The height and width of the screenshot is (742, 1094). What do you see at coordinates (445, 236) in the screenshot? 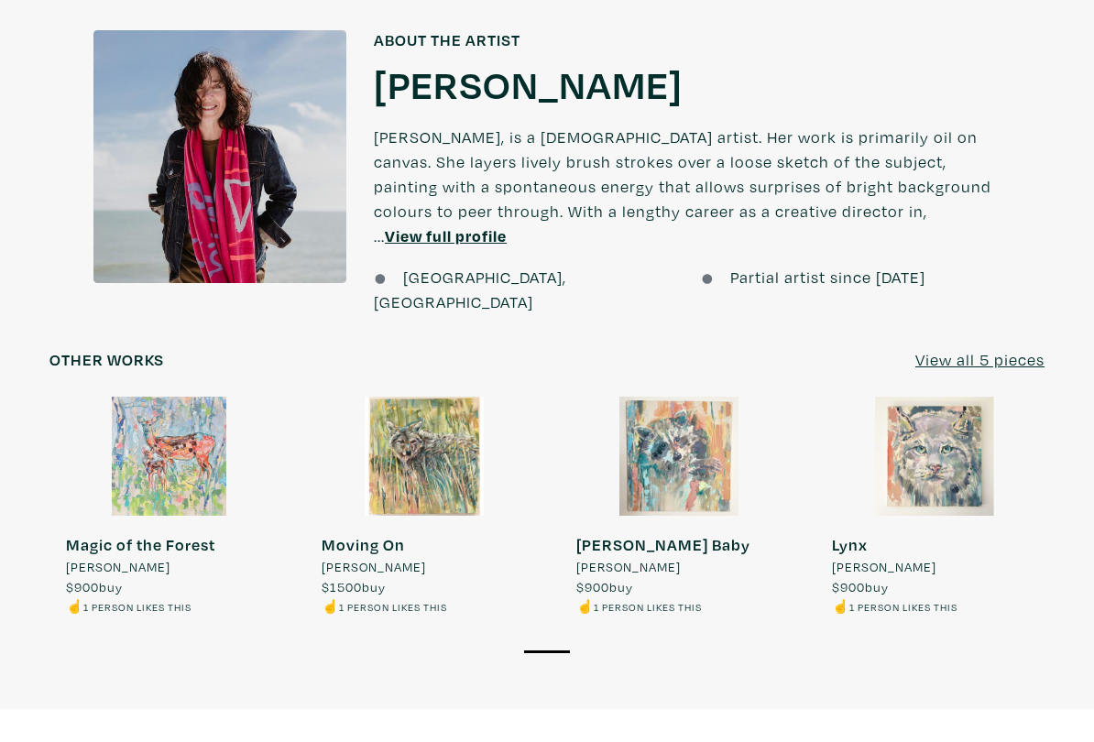
I see `a: View full profile` at bounding box center [445, 236].